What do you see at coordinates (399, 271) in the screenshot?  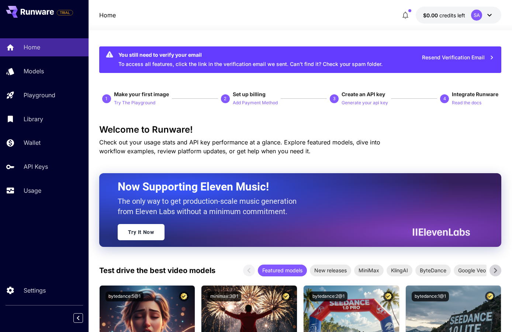 I see `div: KlingAI` at bounding box center [399, 271].